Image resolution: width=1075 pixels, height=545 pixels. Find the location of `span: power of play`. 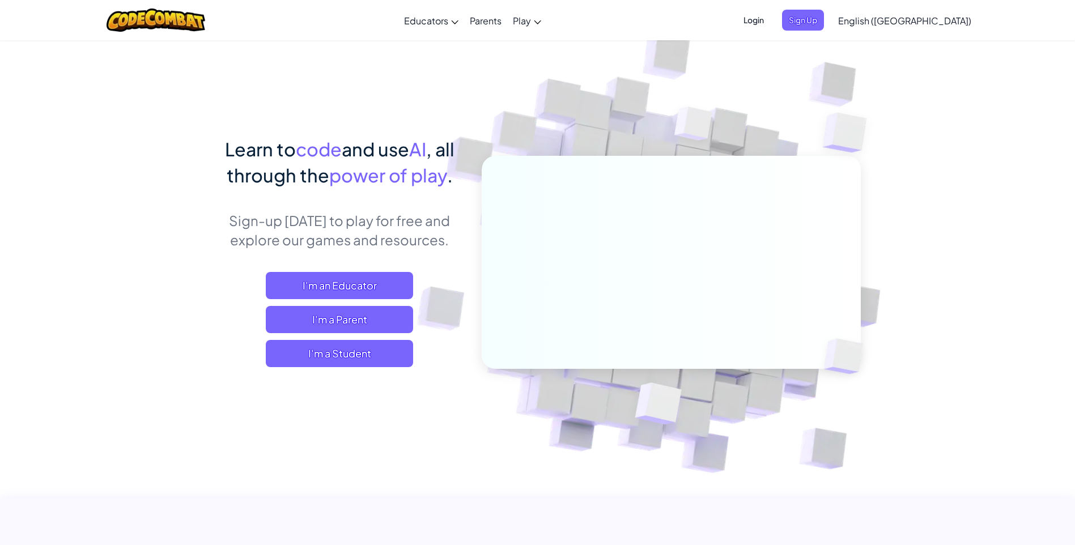

span: power of play is located at coordinates (388, 175).